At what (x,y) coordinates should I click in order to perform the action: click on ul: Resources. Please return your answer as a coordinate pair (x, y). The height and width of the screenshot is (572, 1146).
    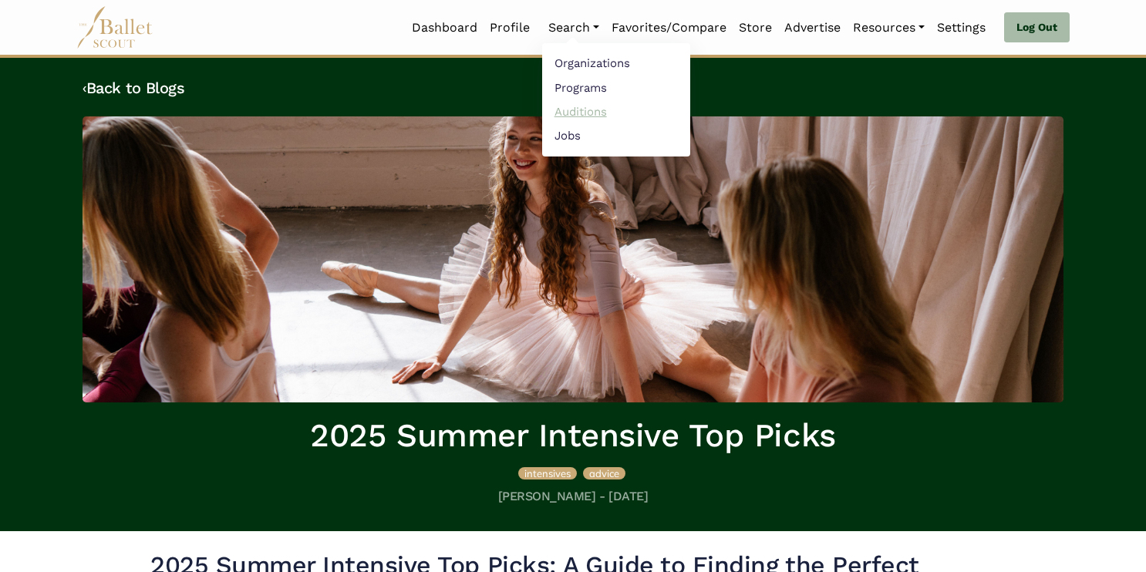
    Looking at the image, I should click on (616, 99).